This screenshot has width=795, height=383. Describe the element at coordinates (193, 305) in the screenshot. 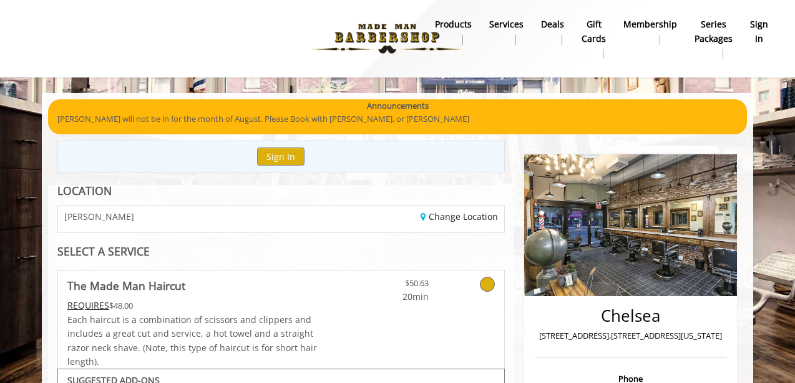

I see `div: $48.00` at that location.